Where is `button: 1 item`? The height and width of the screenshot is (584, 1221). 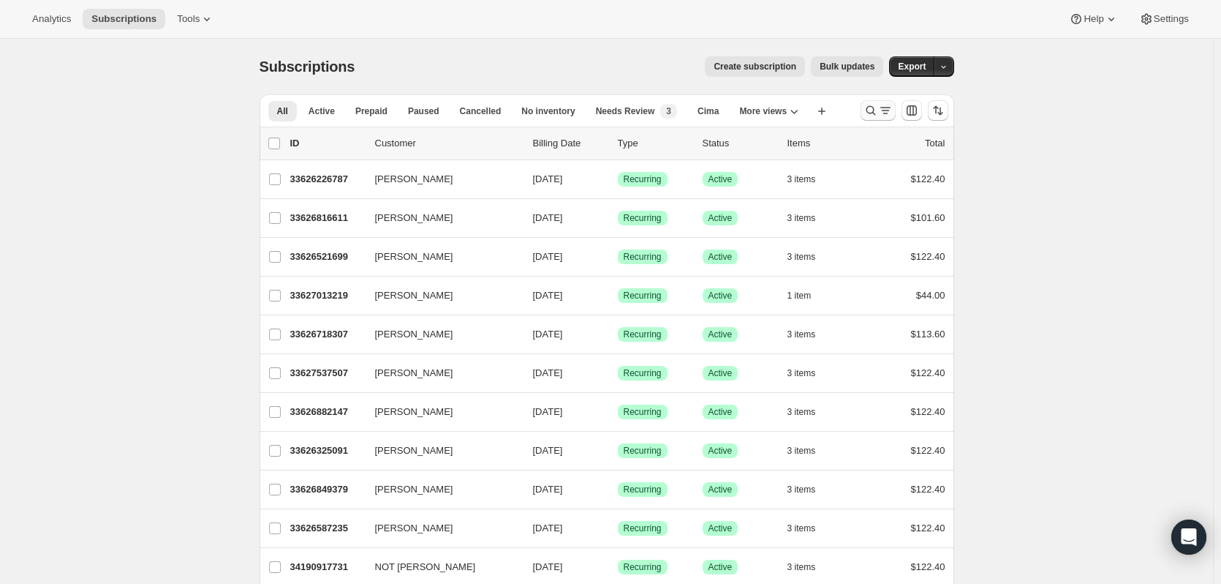 button: 1 item is located at coordinates (807, 295).